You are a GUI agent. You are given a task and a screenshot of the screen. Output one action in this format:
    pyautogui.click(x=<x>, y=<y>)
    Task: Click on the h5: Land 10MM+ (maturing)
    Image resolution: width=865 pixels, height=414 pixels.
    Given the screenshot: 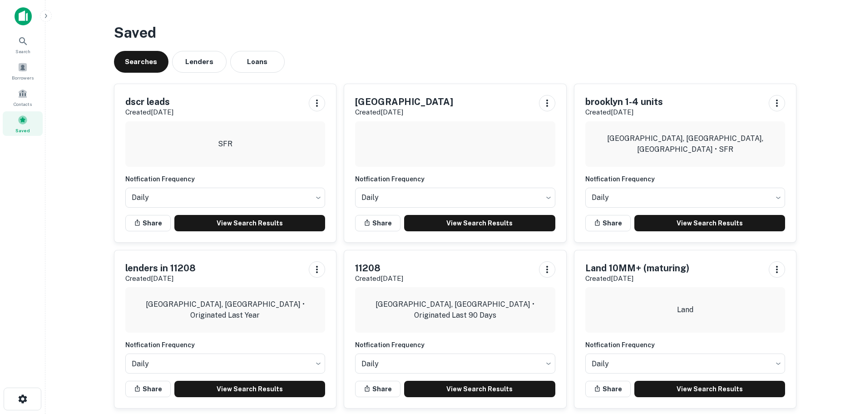 What is the action you would take?
    pyautogui.click(x=637, y=268)
    